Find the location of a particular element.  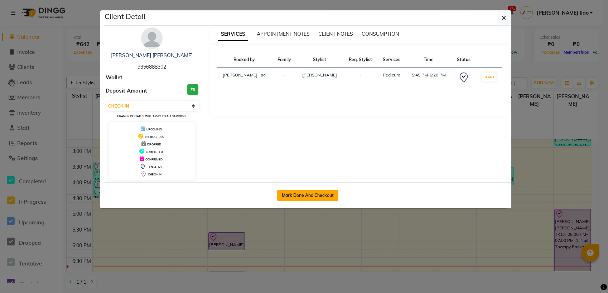

span: Deposit Amount is located at coordinates (126, 91).